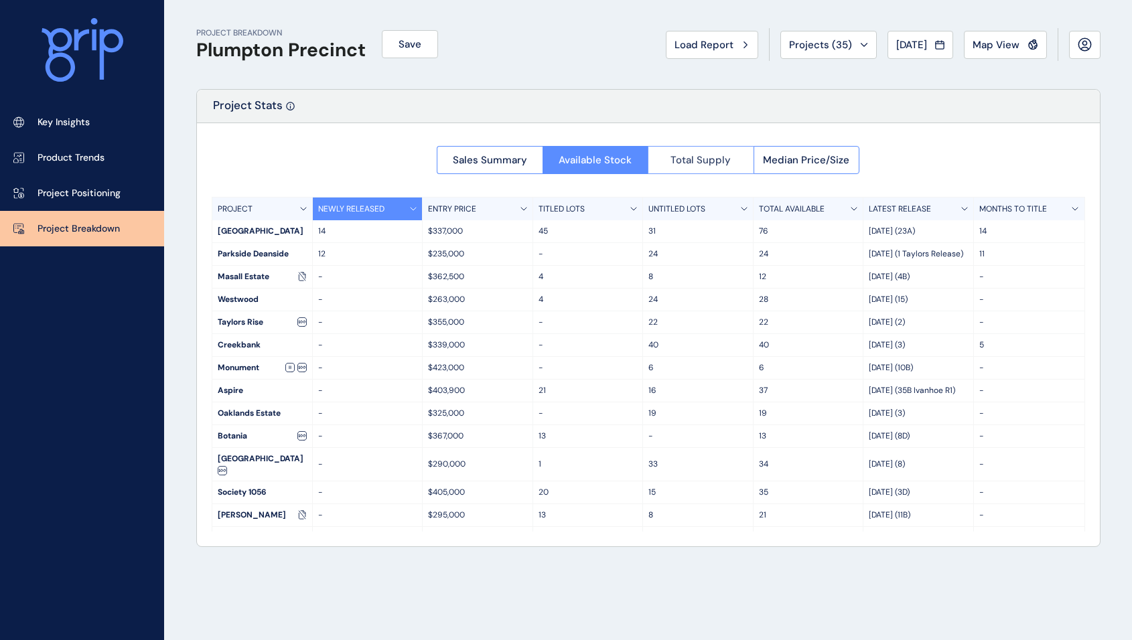 Image resolution: width=1132 pixels, height=640 pixels. What do you see at coordinates (698, 390) in the screenshot?
I see `p: 16` at bounding box center [698, 390].